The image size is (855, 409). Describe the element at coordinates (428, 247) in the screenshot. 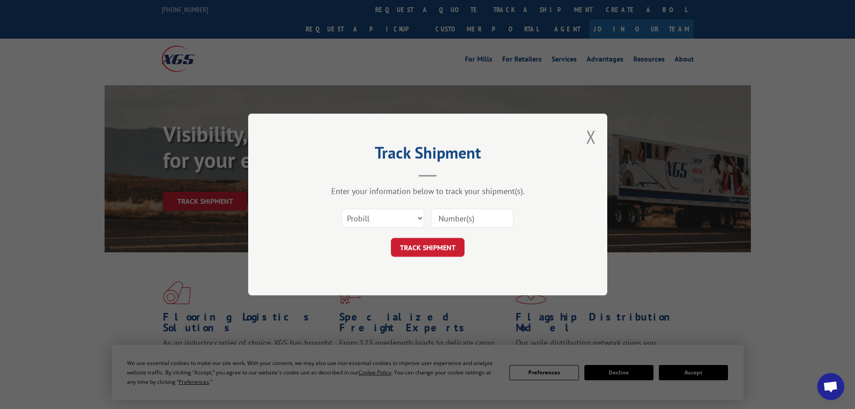

I see `button: TRACK SHIPMENT` at that location.